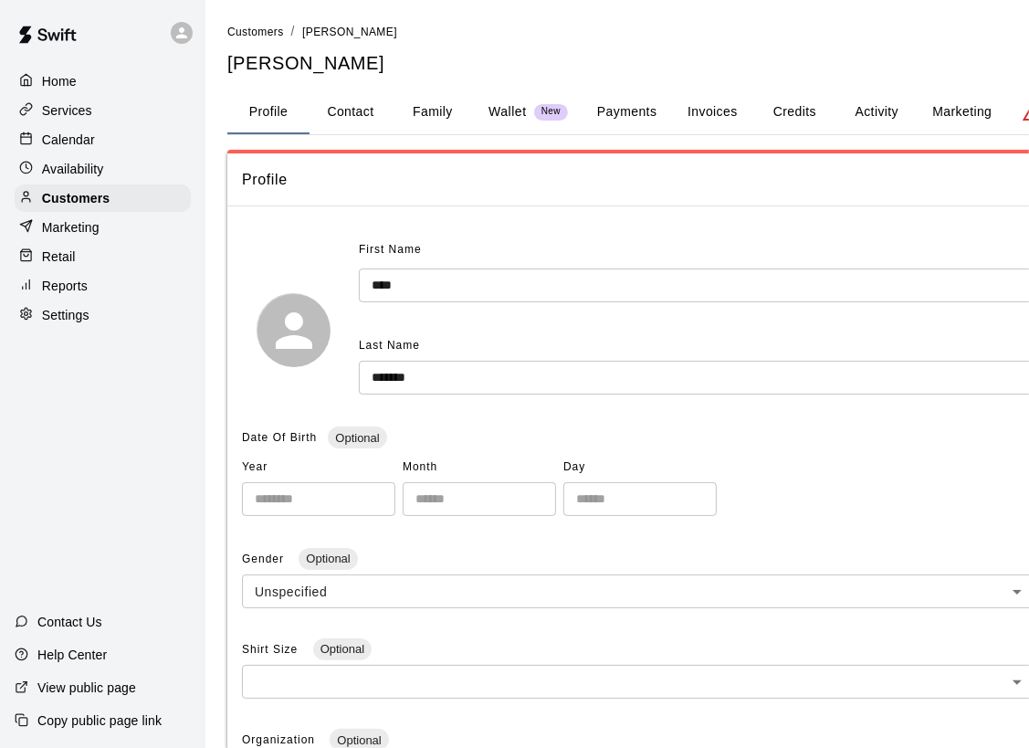  I want to click on div: Availability, so click(102, 169).